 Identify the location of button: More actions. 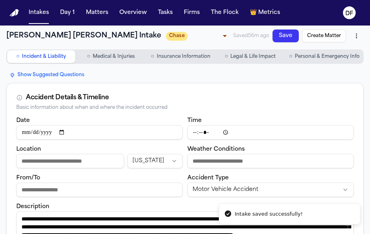
(357, 36).